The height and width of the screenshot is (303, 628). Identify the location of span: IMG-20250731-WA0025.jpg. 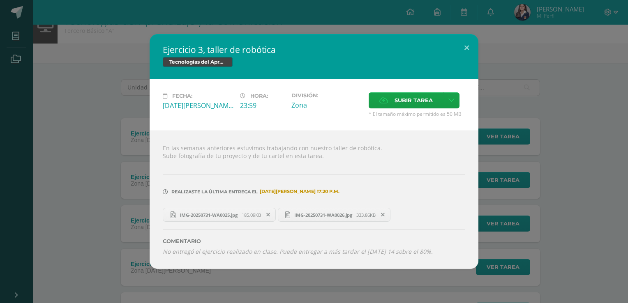
(208, 215).